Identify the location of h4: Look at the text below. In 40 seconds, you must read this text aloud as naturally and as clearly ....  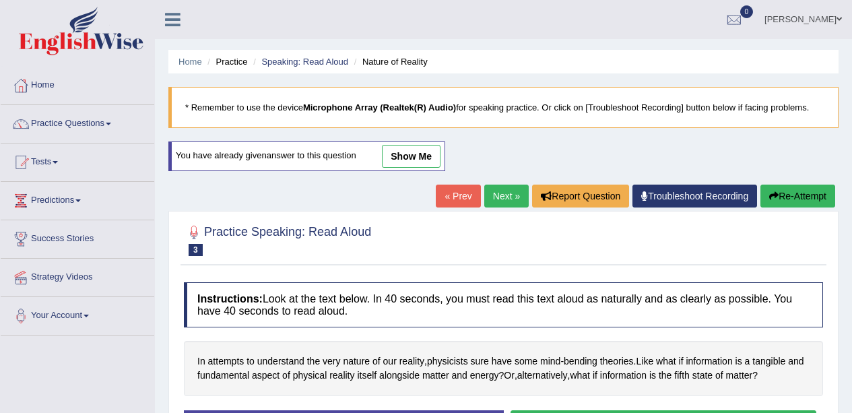
(503, 304).